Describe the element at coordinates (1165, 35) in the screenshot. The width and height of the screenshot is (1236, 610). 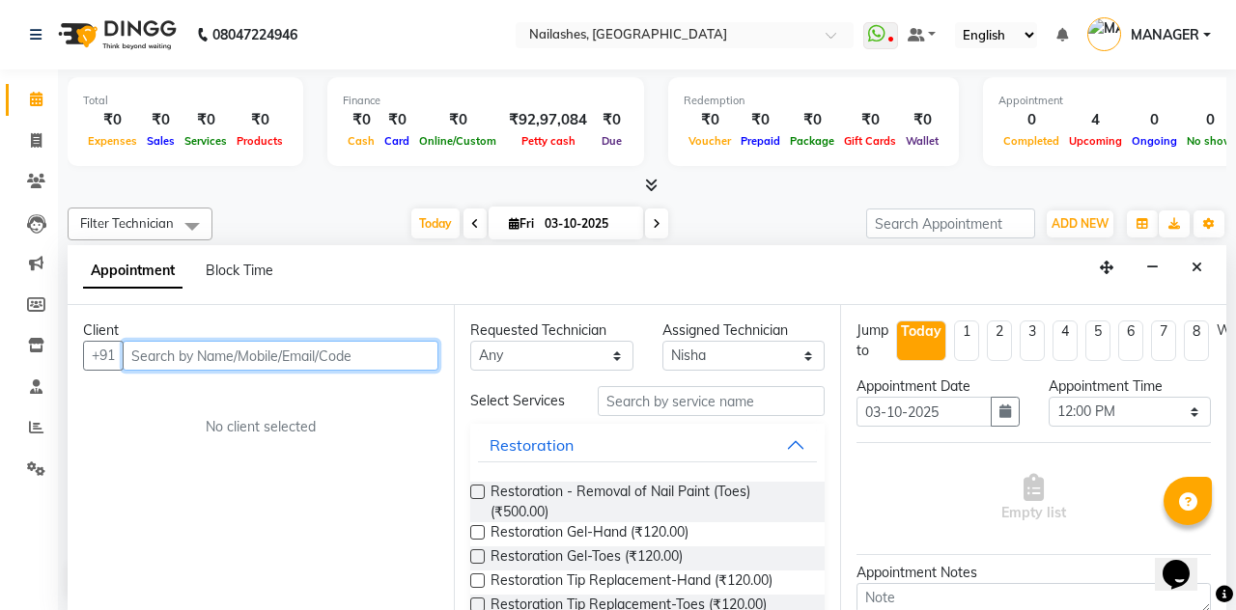
I see `span: MANAGER` at that location.